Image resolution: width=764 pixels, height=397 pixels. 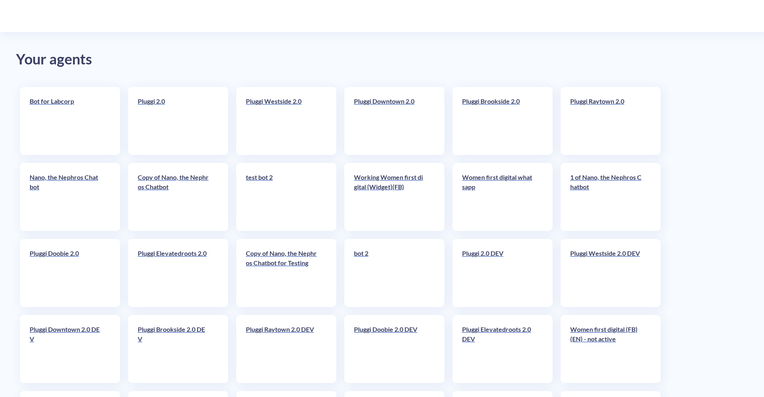 I want to click on a: Women first digital whatsapp, so click(x=498, y=197).